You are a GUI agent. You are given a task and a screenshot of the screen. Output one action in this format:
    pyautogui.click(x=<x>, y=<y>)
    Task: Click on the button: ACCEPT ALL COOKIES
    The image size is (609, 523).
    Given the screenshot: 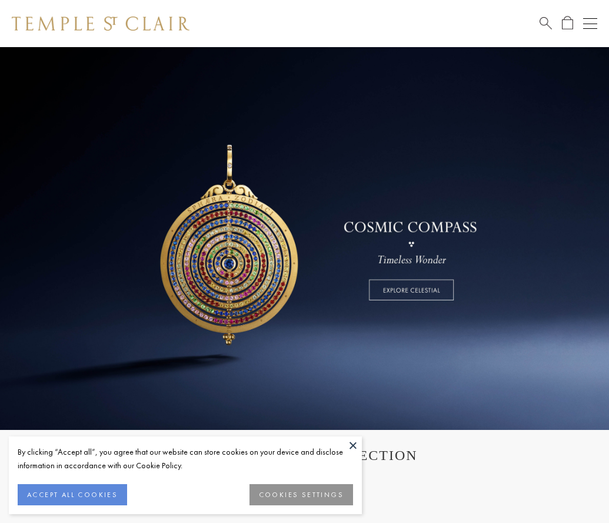 What is the action you would take?
    pyautogui.click(x=72, y=495)
    